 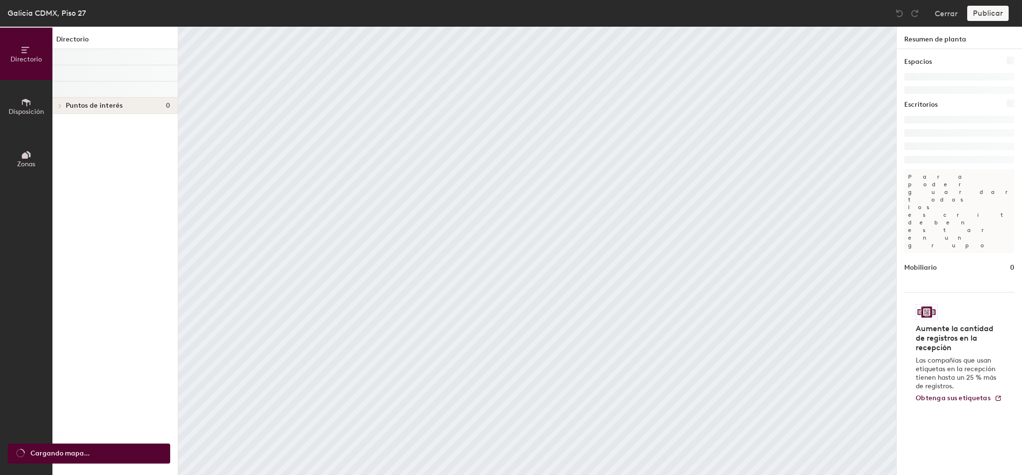 I want to click on span: Cargando mapa..., so click(x=60, y=454).